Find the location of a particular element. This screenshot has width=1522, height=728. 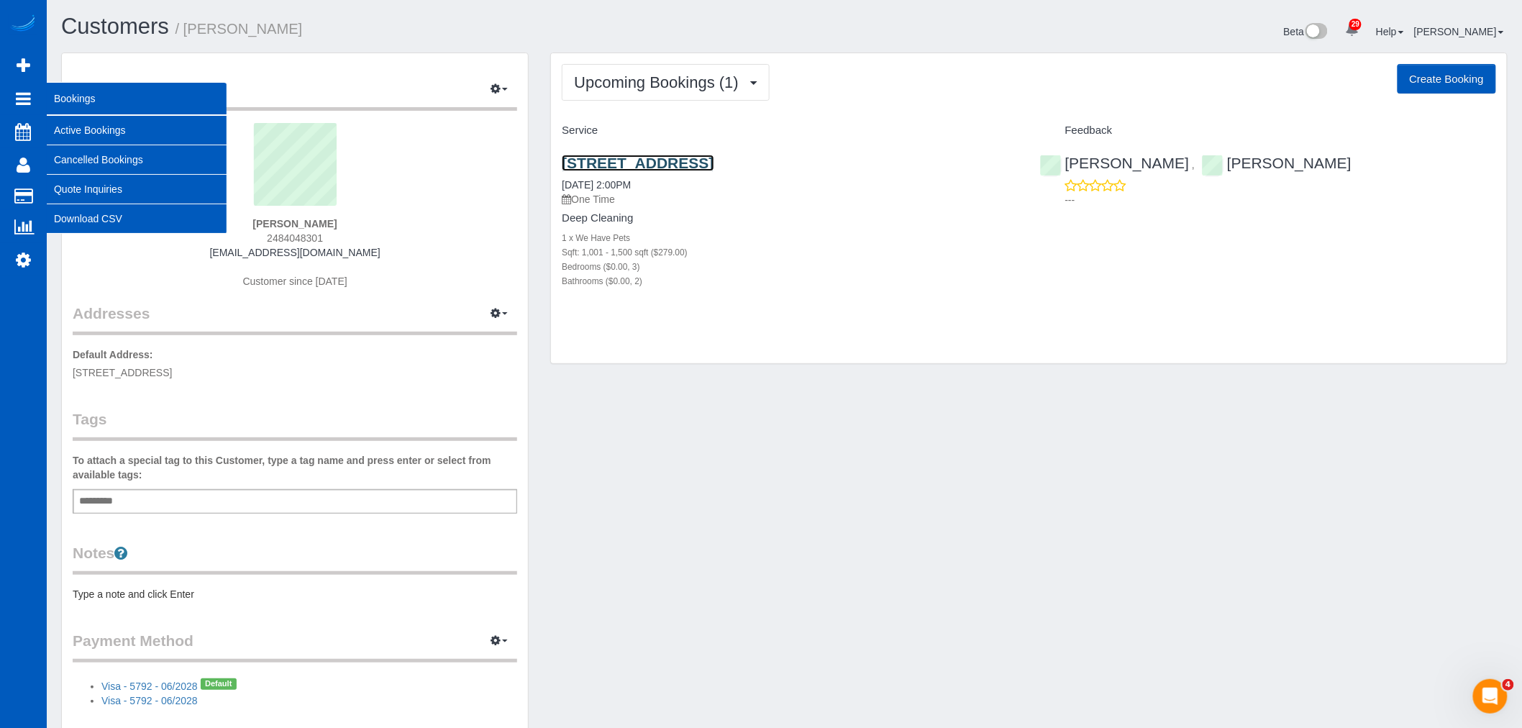

a: Active Bookings is located at coordinates (137, 130).